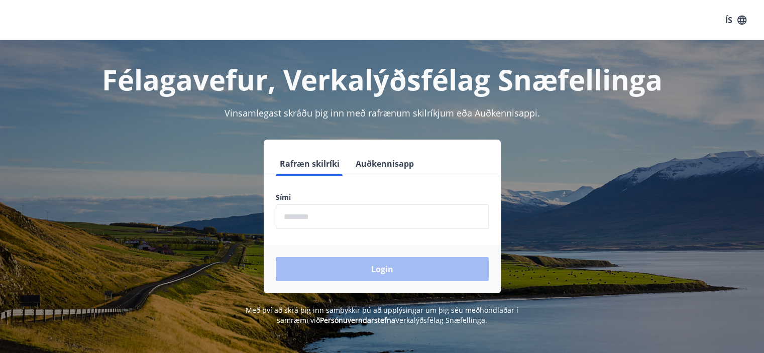  I want to click on label: Sími, so click(382, 197).